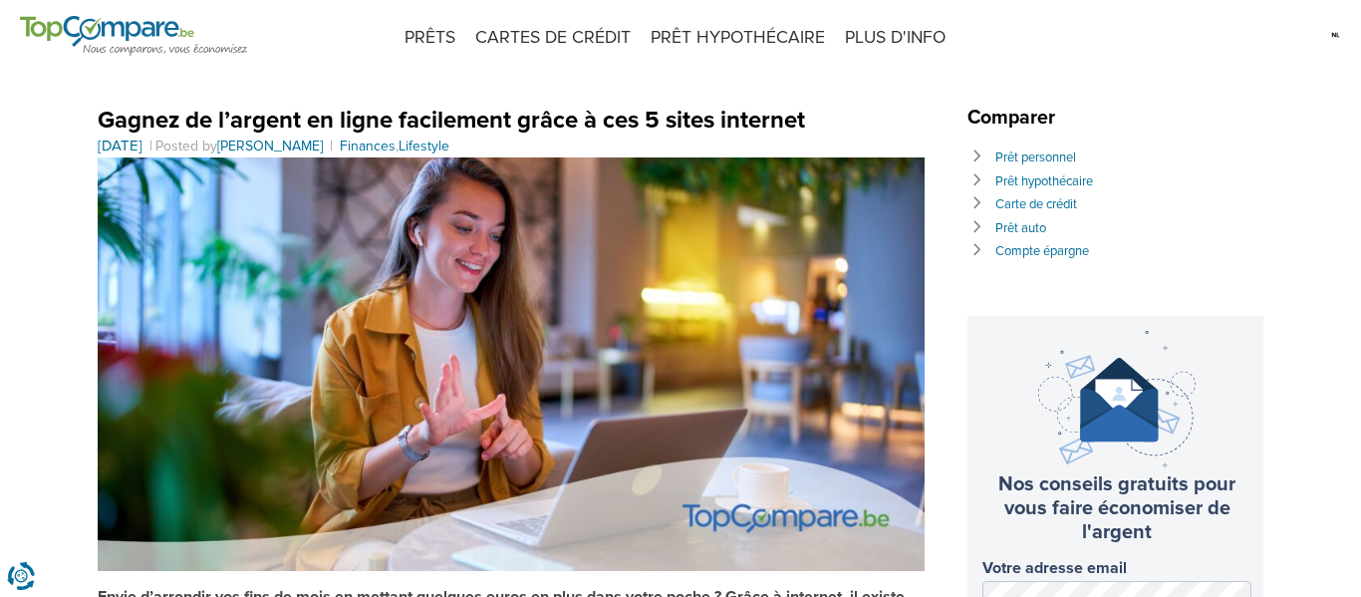  Describe the element at coordinates (1117, 568) in the screenshot. I see `label: Votre adresse email` at that location.